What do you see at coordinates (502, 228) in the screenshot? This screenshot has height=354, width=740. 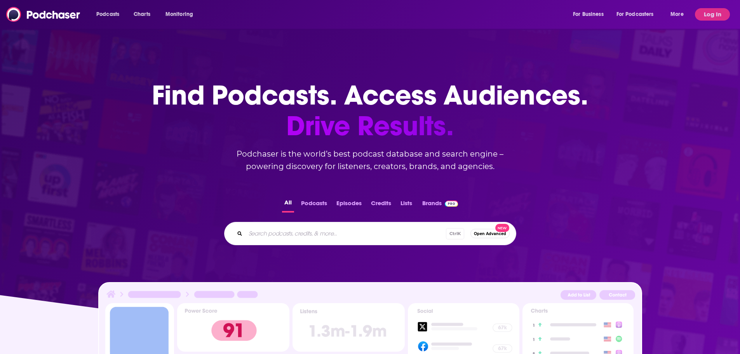 I see `span: New` at bounding box center [502, 228].